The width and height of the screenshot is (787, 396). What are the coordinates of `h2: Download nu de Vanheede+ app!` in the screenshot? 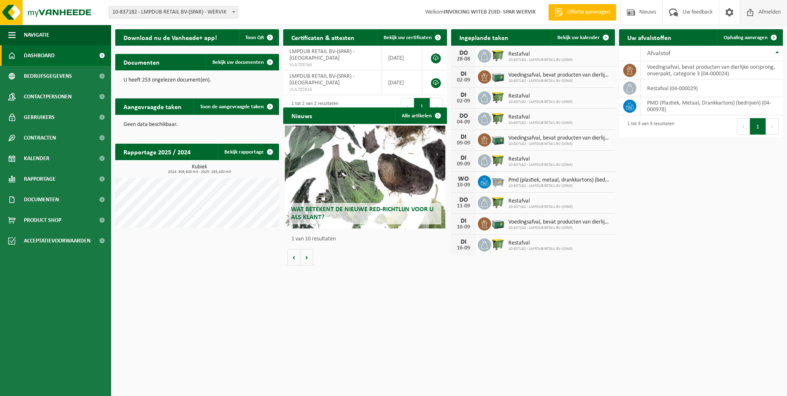 It's located at (170, 37).